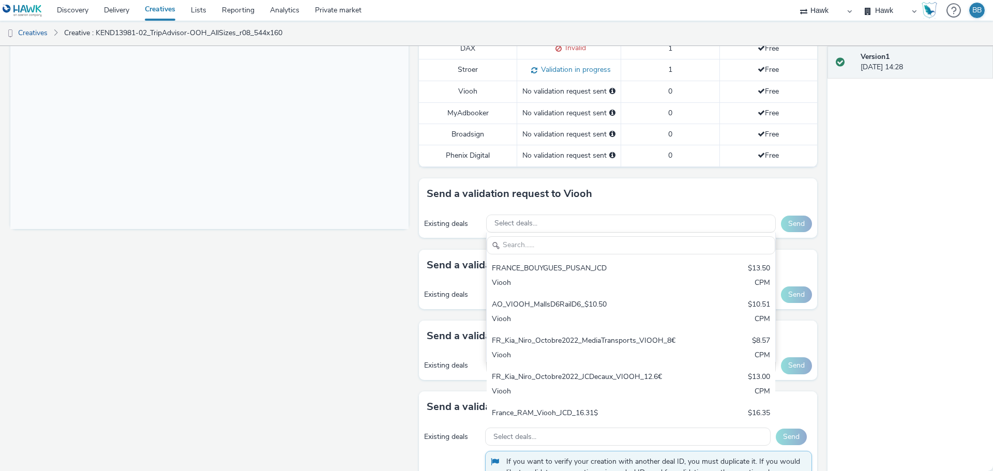 The height and width of the screenshot is (471, 993). I want to click on img: Advertisement preview, so click(199, 81).